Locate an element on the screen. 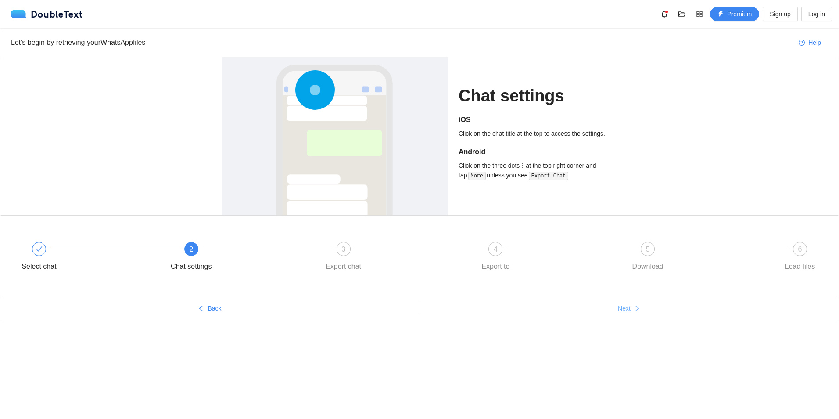  div: 6Load files is located at coordinates (800, 258).